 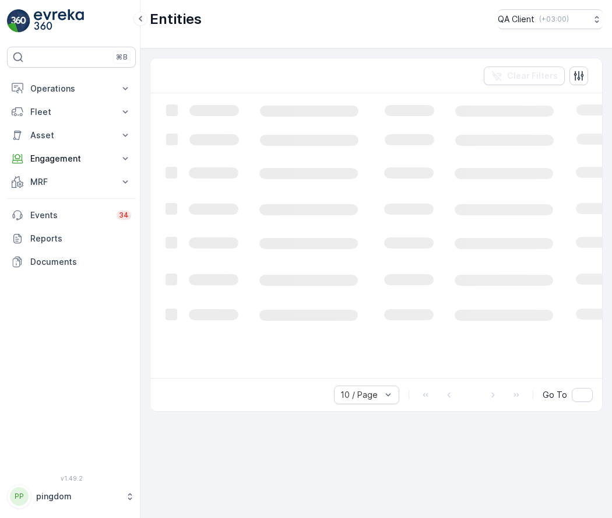 I want to click on div: PP, so click(x=19, y=496).